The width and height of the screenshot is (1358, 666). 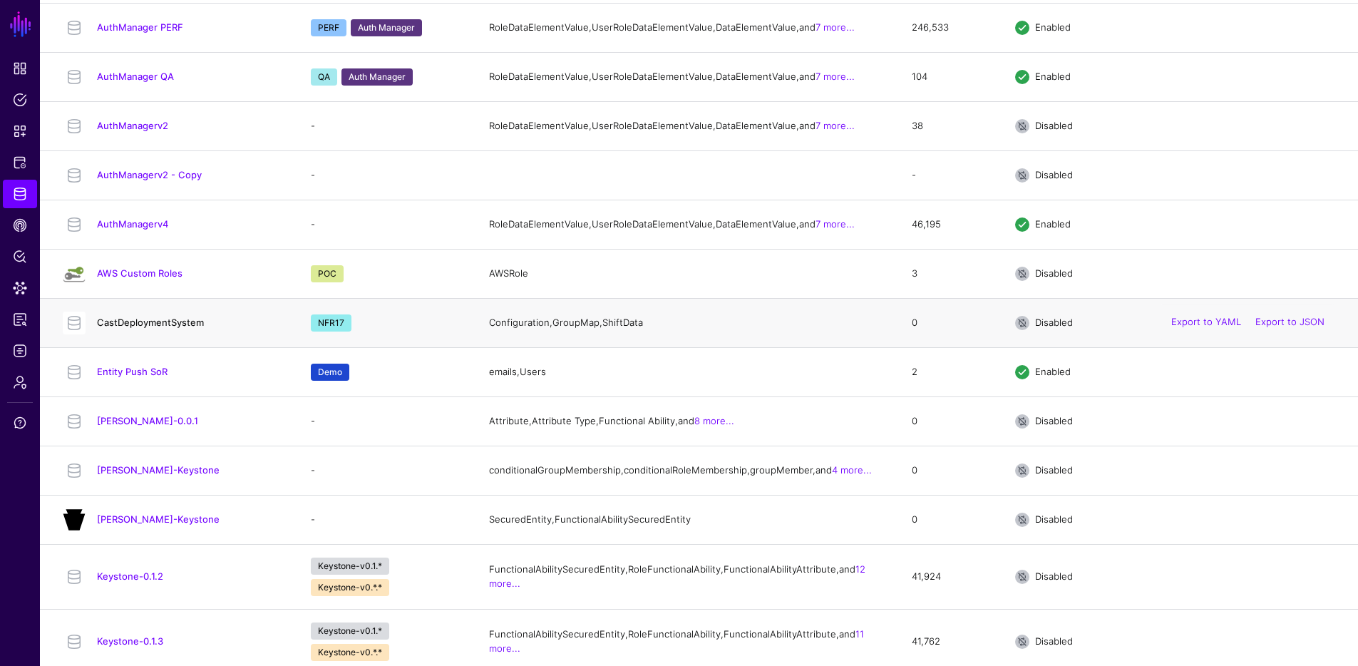 What do you see at coordinates (20, 100) in the screenshot?
I see `a: Policies` at bounding box center [20, 100].